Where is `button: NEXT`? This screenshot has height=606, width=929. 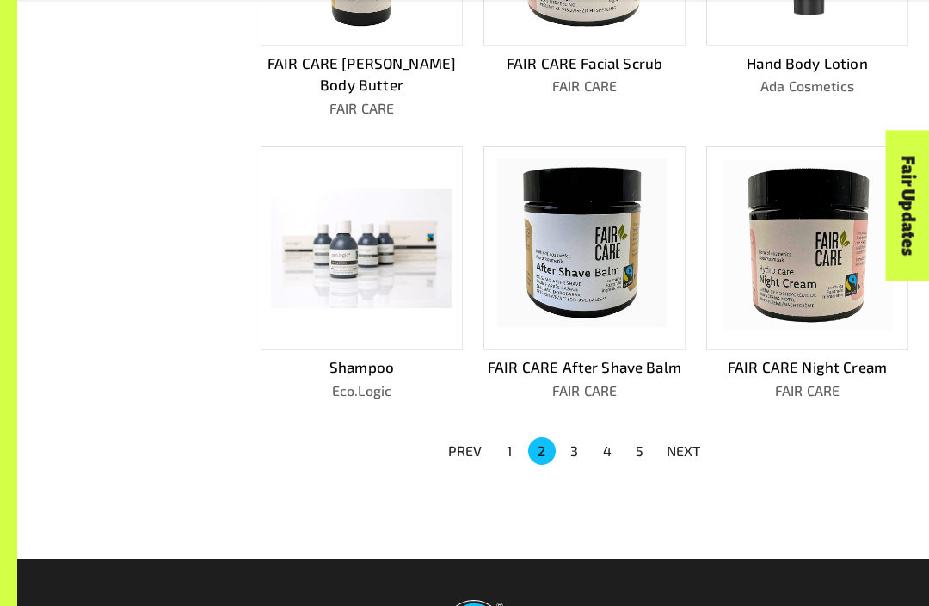 button: NEXT is located at coordinates (684, 451).